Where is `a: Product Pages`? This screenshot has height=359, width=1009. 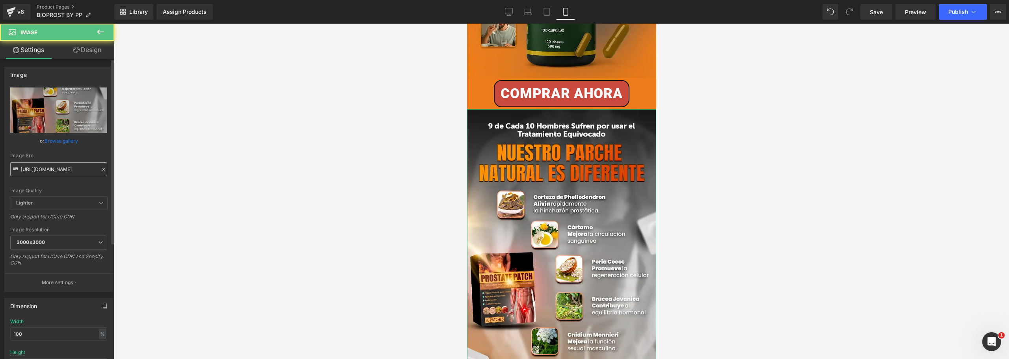
a: Product Pages is located at coordinates (75, 7).